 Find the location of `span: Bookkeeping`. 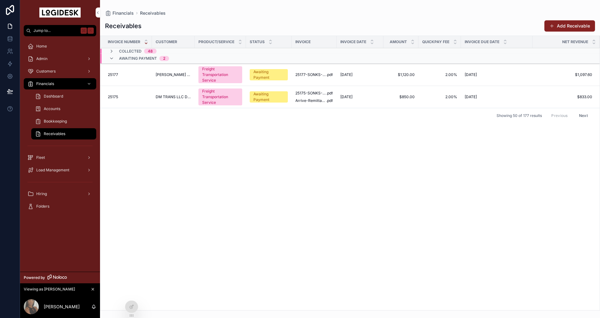

span: Bookkeeping is located at coordinates (55, 121).